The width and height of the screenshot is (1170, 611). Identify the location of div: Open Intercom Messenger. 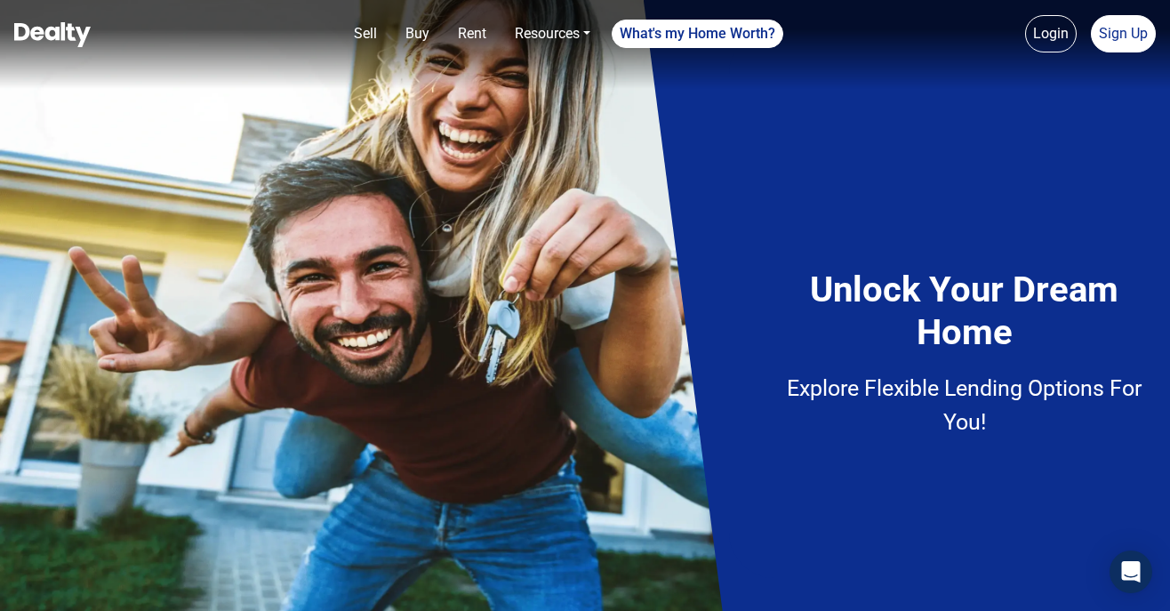
(1131, 572).